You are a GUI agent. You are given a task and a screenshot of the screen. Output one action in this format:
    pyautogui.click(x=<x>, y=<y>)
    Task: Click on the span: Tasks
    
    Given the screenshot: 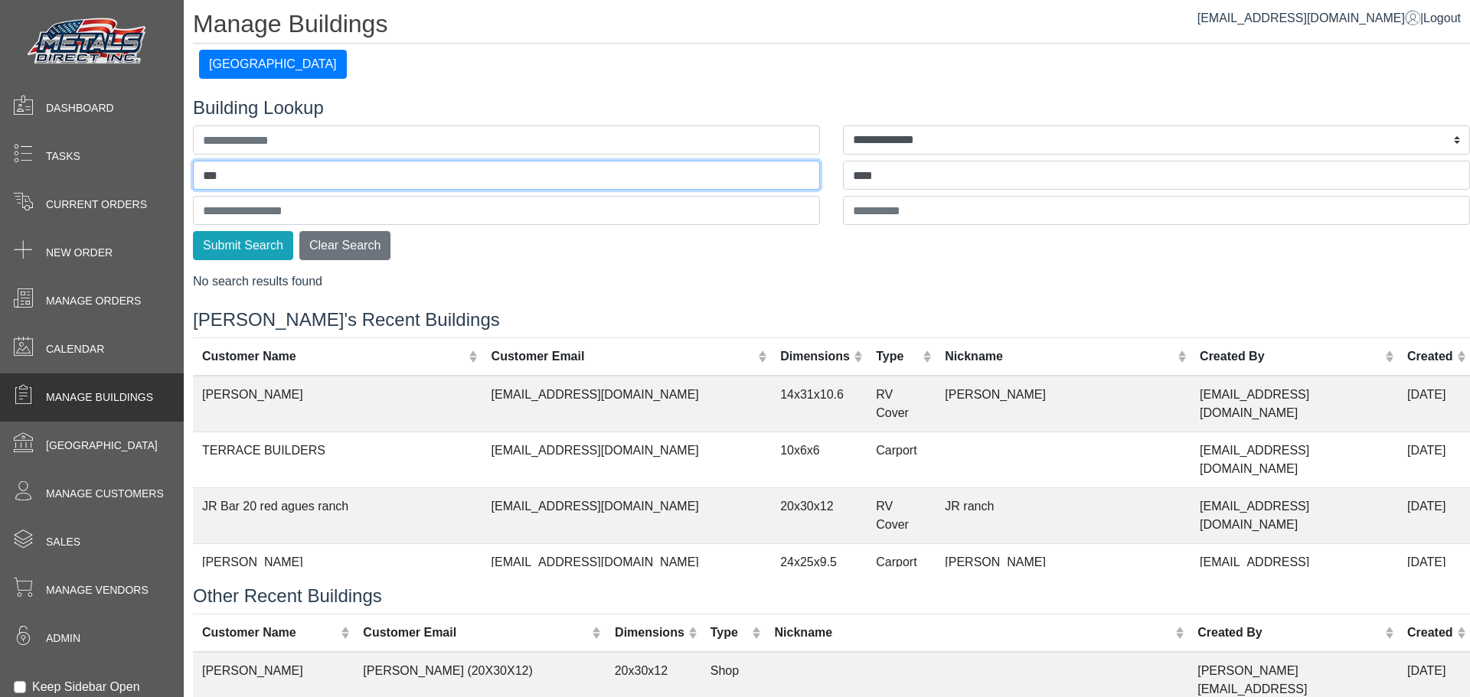 What is the action you would take?
    pyautogui.click(x=63, y=156)
    